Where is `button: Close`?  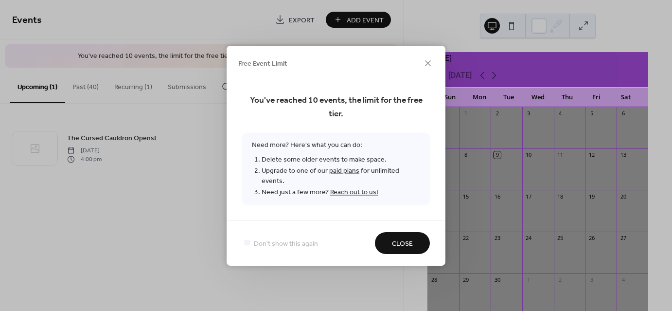 button: Close is located at coordinates (402, 243).